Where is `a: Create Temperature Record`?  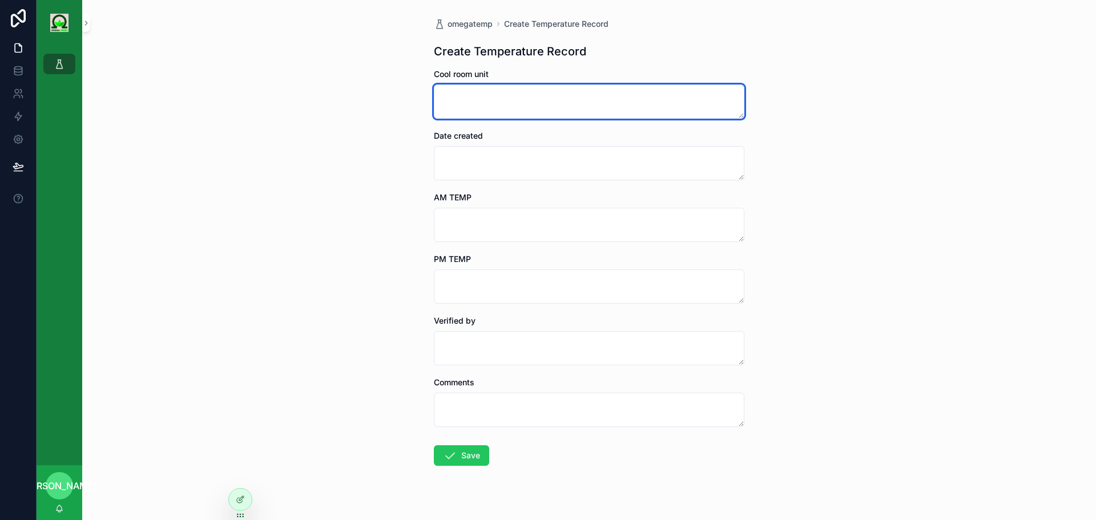 a: Create Temperature Record is located at coordinates (556, 24).